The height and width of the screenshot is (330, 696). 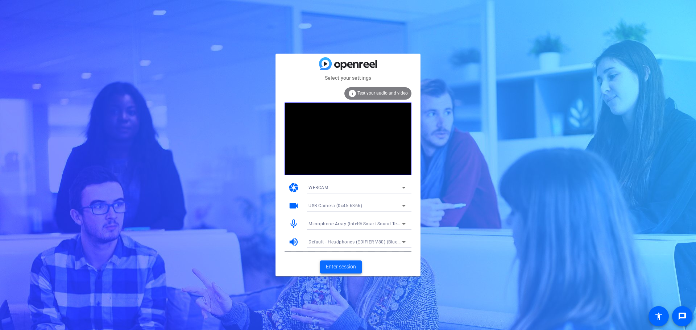 What do you see at coordinates (348, 78) in the screenshot?
I see `mat-card-subtitle: Select your settings` at bounding box center [348, 78].